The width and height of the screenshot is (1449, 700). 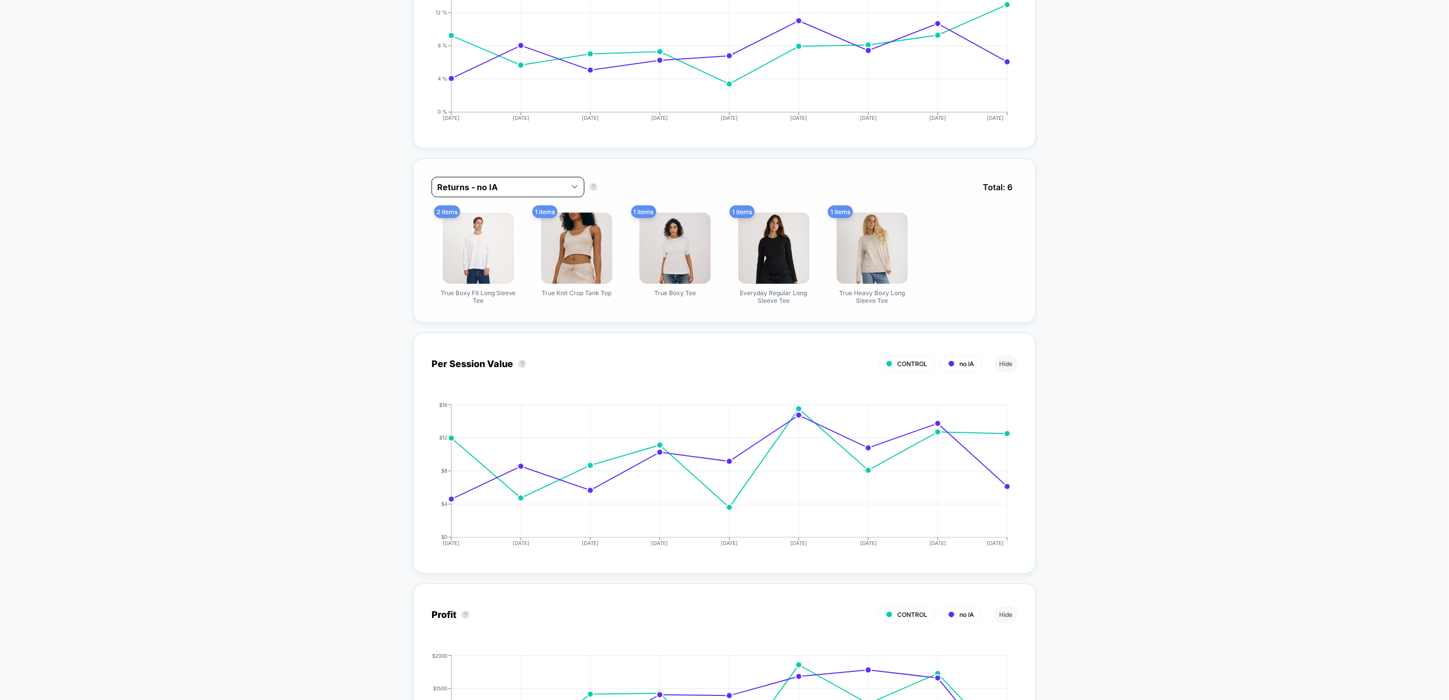 I want to click on tspan: 12 %, so click(x=441, y=12).